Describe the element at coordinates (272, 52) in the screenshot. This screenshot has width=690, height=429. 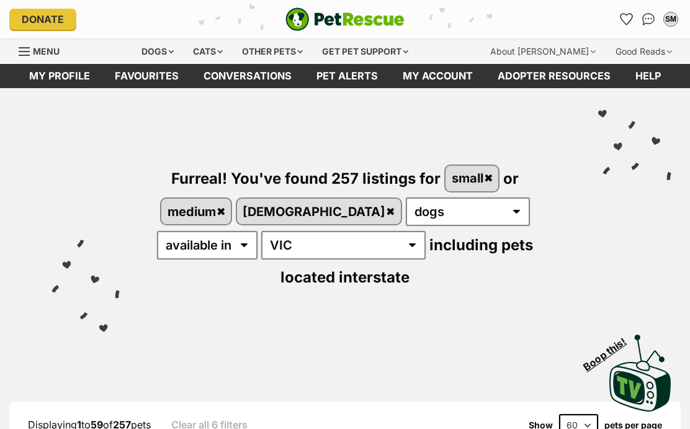
I see `div: Other pets` at that location.